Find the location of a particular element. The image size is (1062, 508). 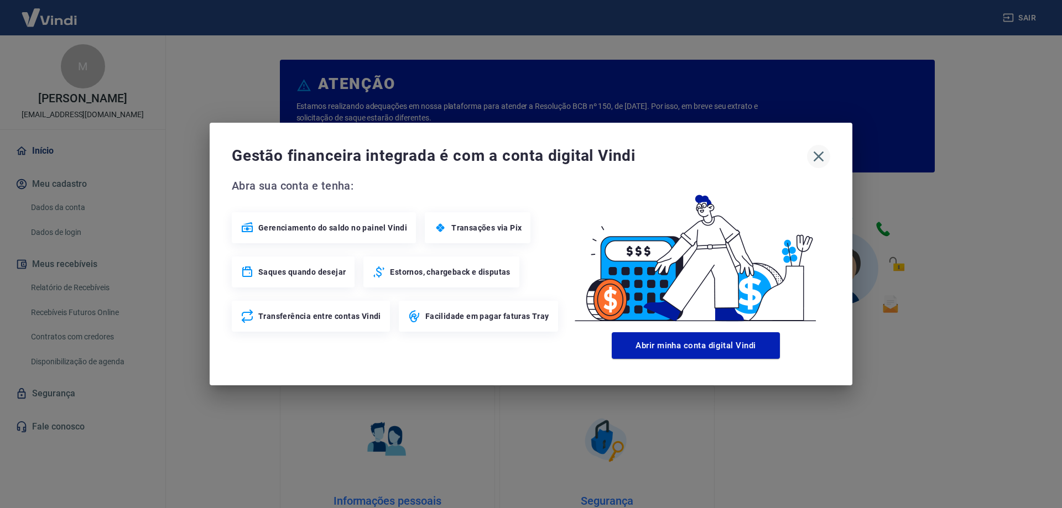

button: Abrir minha conta digital Vindi is located at coordinates (696, 346).